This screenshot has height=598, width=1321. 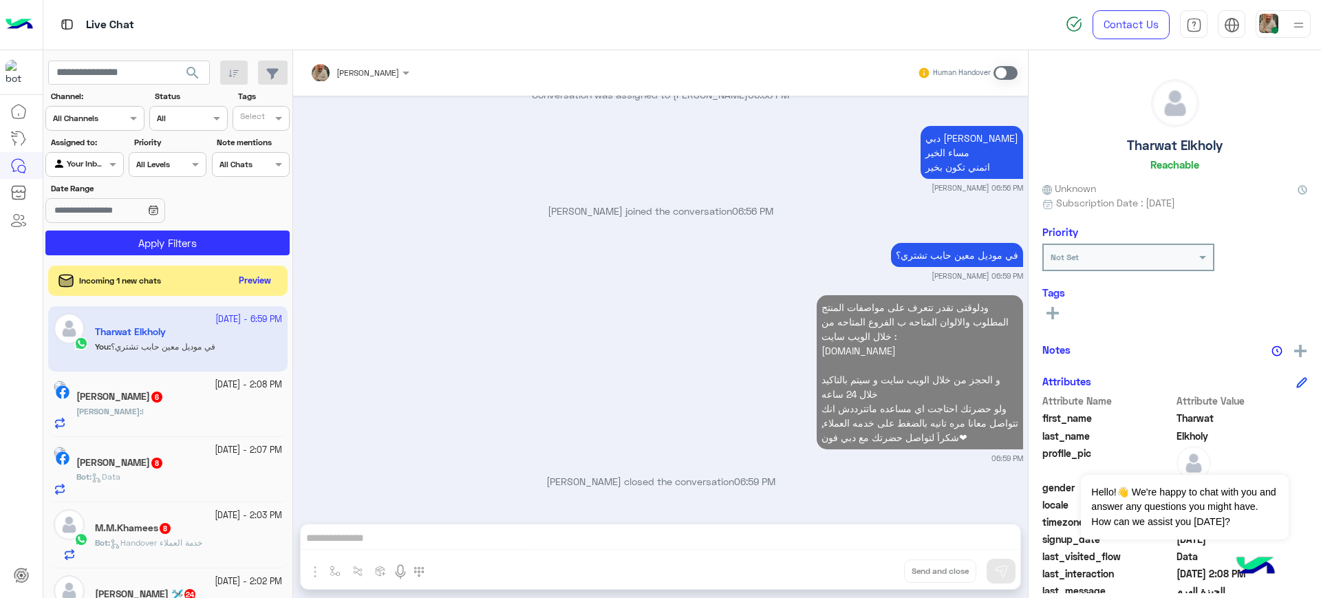 What do you see at coordinates (167, 243) in the screenshot?
I see `button: Apply Filters` at bounding box center [167, 243].